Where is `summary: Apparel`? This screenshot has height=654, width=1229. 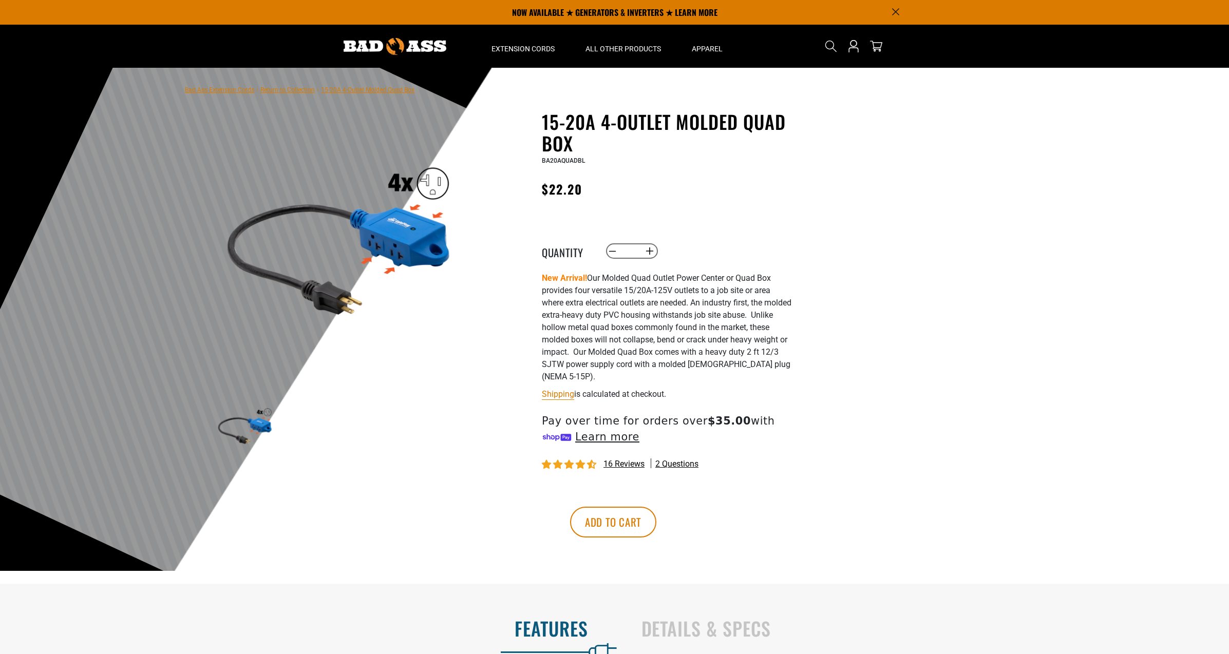
summary: Apparel is located at coordinates (707, 46).